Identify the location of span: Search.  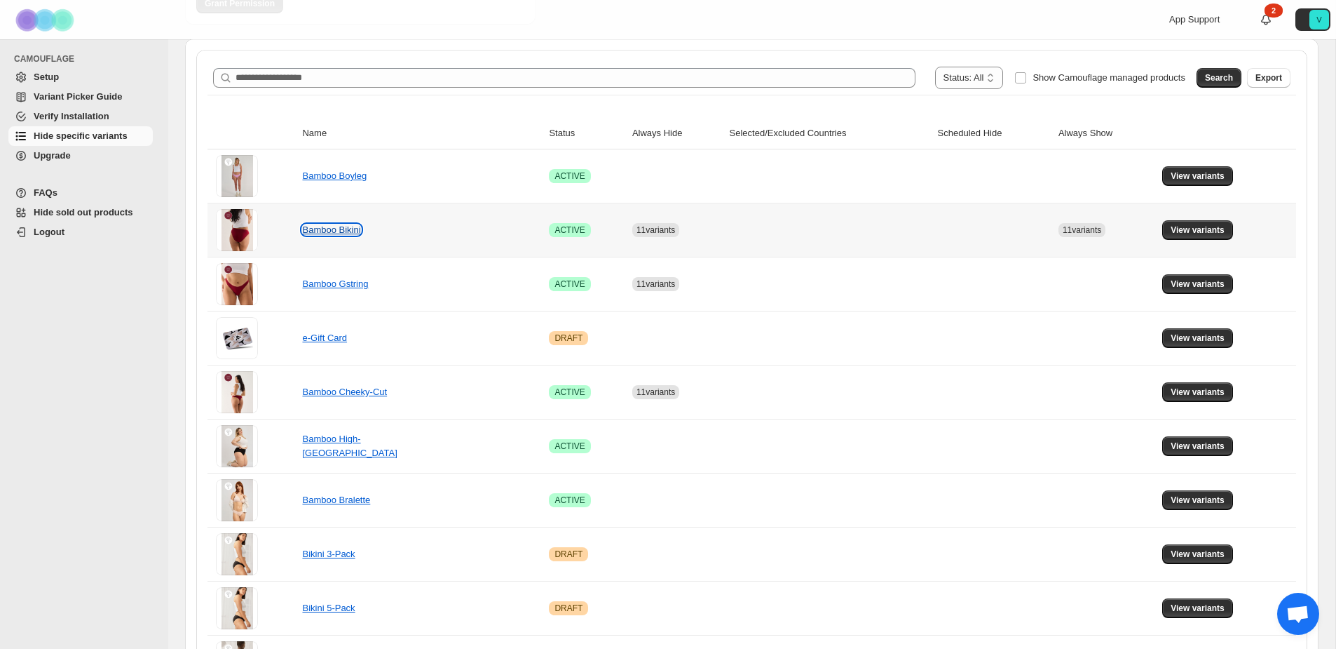
(1219, 78).